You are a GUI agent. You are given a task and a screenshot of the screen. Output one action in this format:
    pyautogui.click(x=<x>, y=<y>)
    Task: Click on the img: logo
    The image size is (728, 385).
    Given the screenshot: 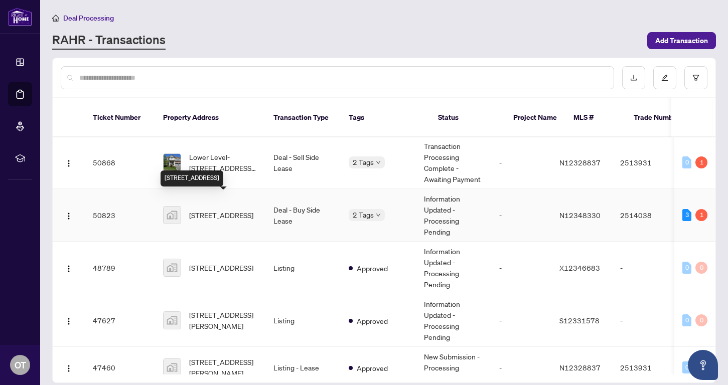 What is the action you would take?
    pyautogui.click(x=20, y=17)
    